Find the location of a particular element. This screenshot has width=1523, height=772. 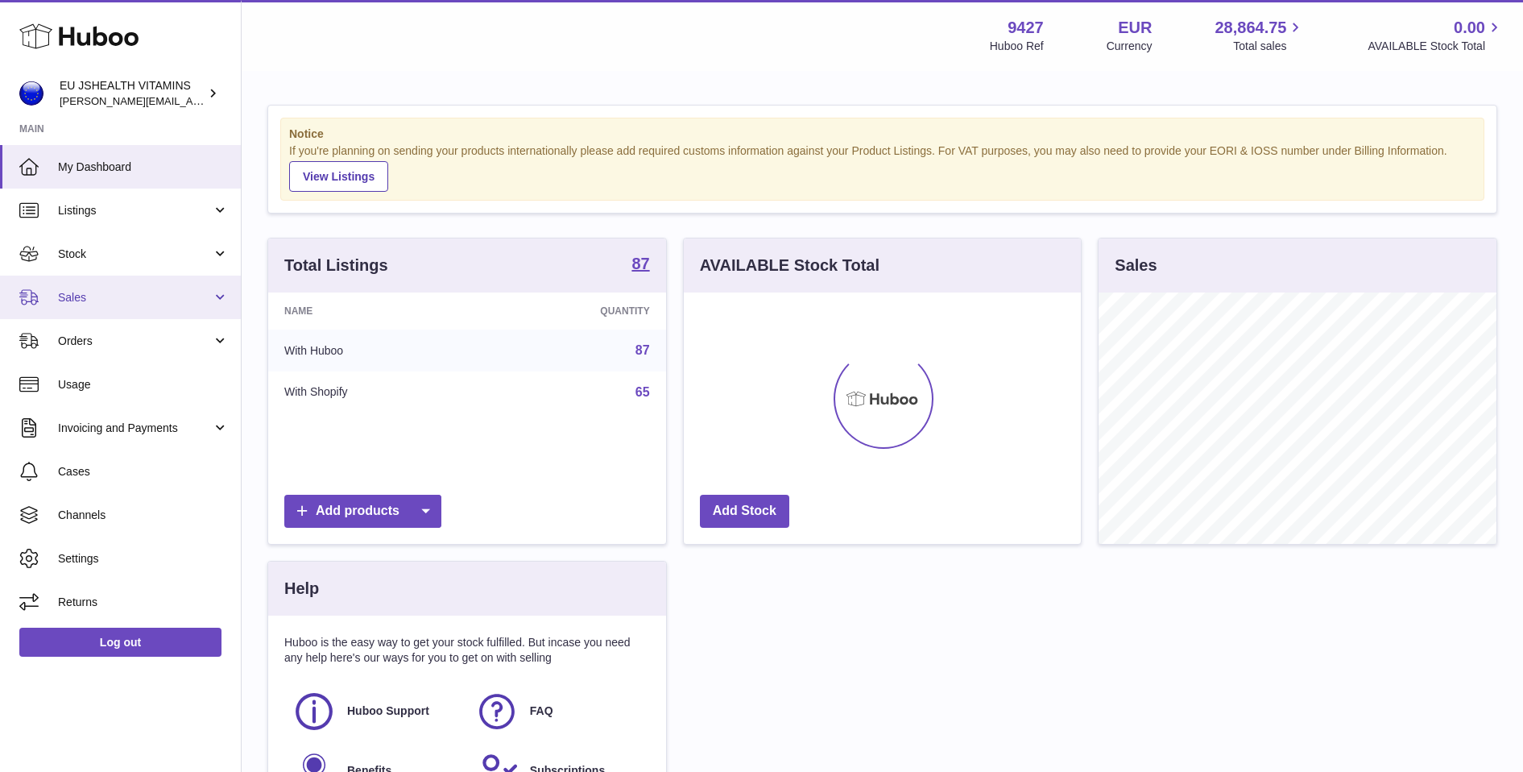

strong: 87 is located at coordinates (640, 263).